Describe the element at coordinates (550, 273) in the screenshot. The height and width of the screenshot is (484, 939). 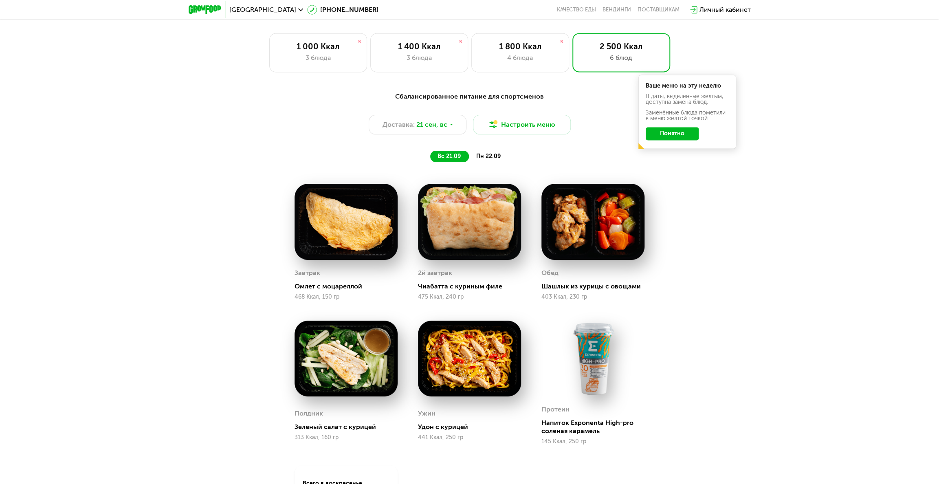
I see `div: Обед` at that location.